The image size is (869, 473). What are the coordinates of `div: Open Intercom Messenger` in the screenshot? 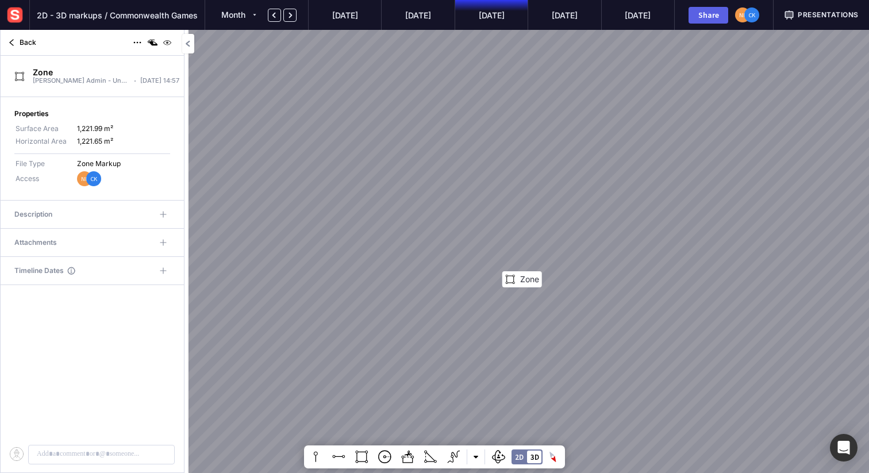 It's located at (844, 448).